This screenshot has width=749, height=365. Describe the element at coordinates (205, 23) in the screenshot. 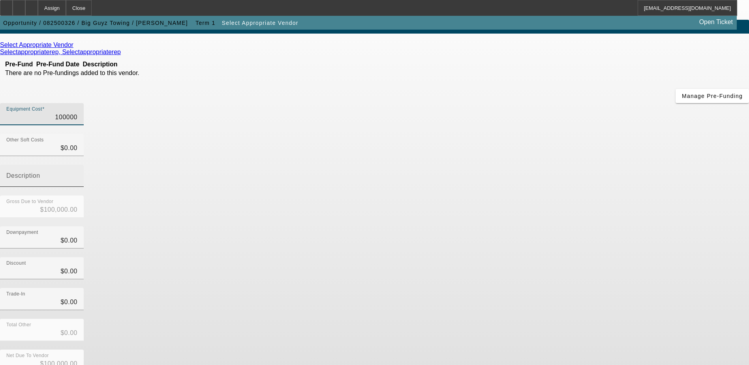

I see `span: Term 1` at that location.